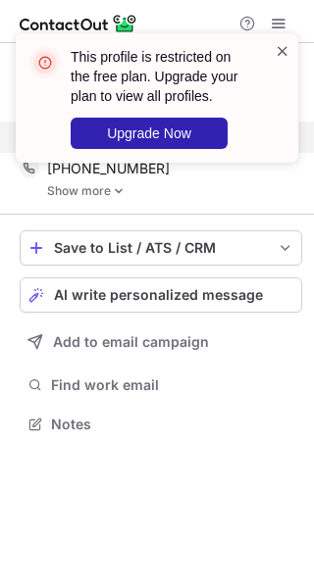 The image size is (314, 588). What do you see at coordinates (158, 295) in the screenshot?
I see `span: AI write personalized message` at bounding box center [158, 295].